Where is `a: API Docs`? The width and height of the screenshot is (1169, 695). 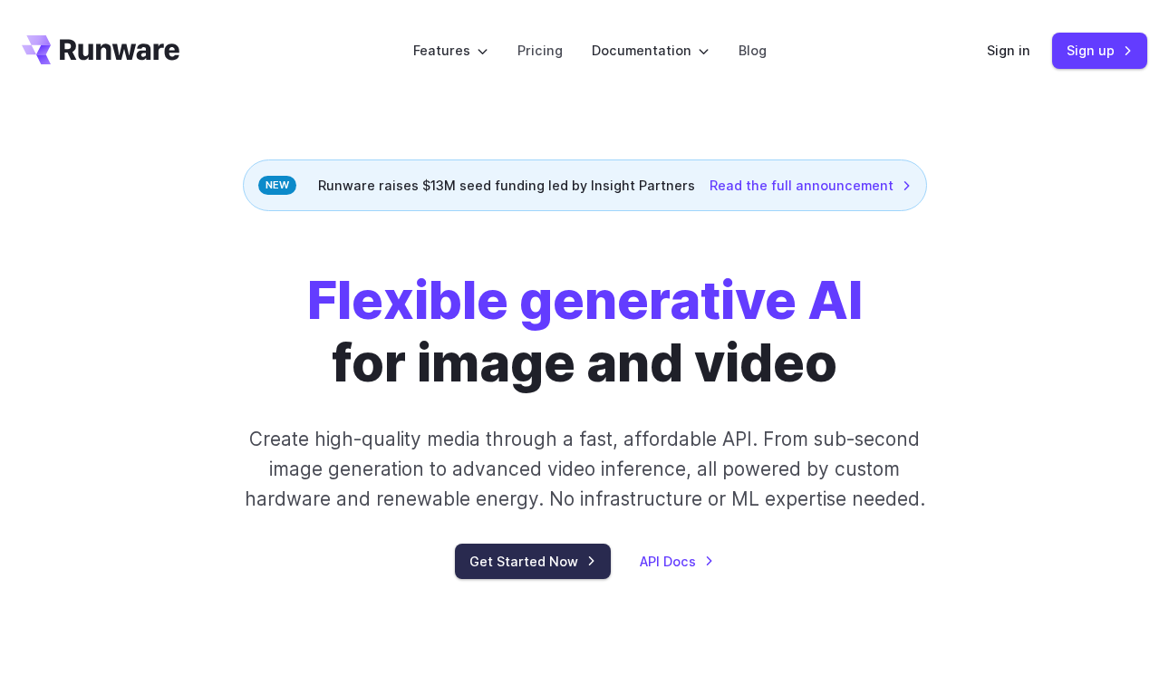
a: API Docs is located at coordinates (677, 561).